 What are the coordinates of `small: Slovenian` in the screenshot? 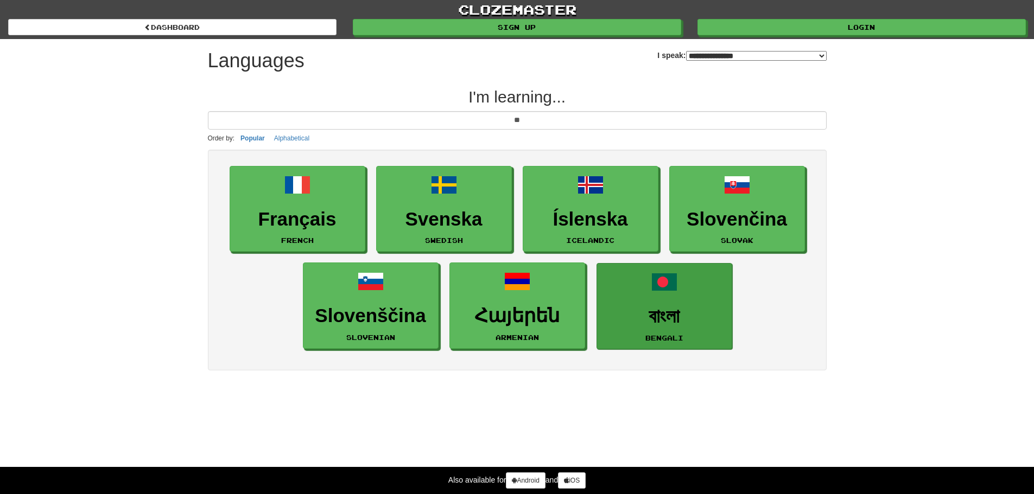 It's located at (371, 337).